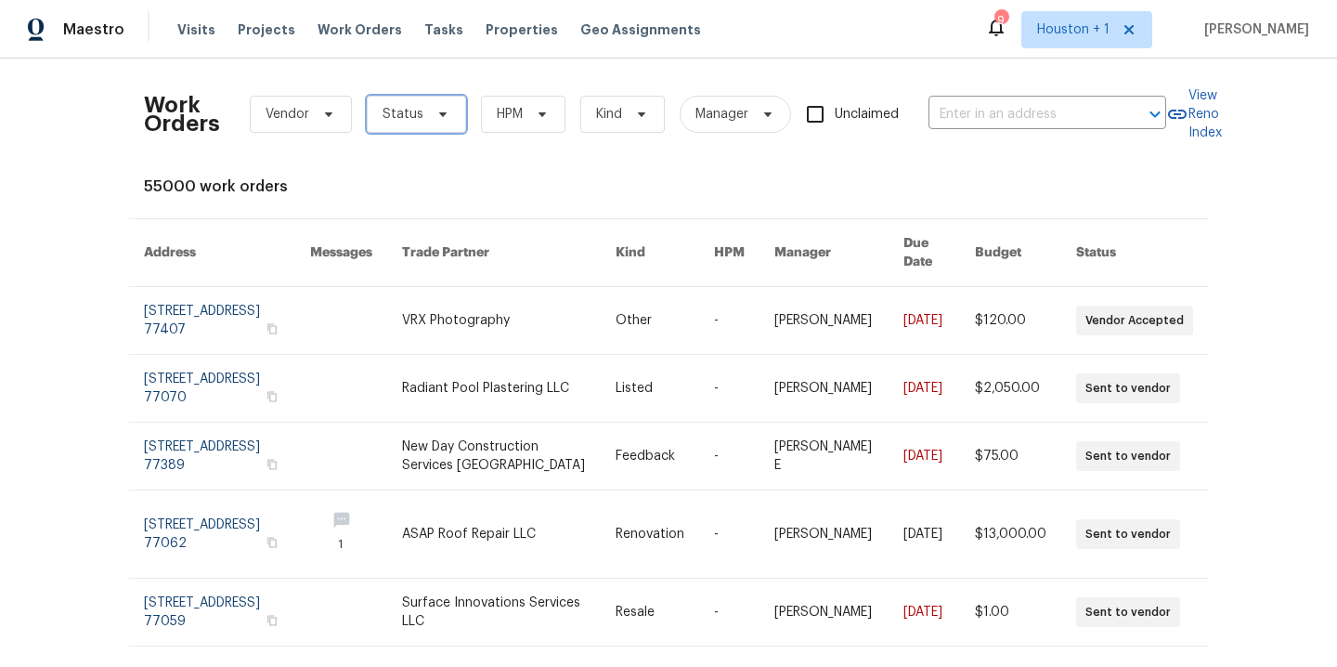  What do you see at coordinates (729, 253) in the screenshot?
I see `th: HPM` at bounding box center [729, 253].